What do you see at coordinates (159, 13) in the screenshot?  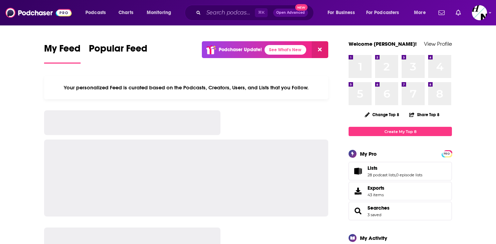 I see `span: Monitoring` at bounding box center [159, 13].